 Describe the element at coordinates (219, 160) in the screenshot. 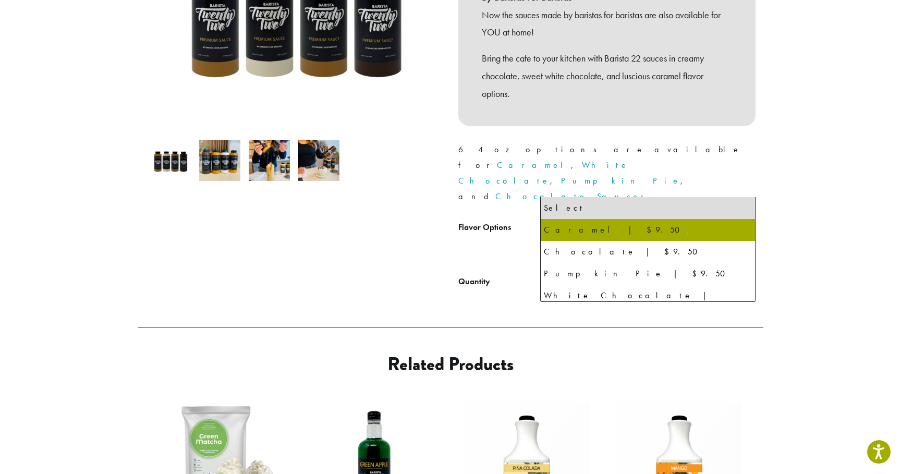

I see `img: B22 12 oz sauces line up` at that location.